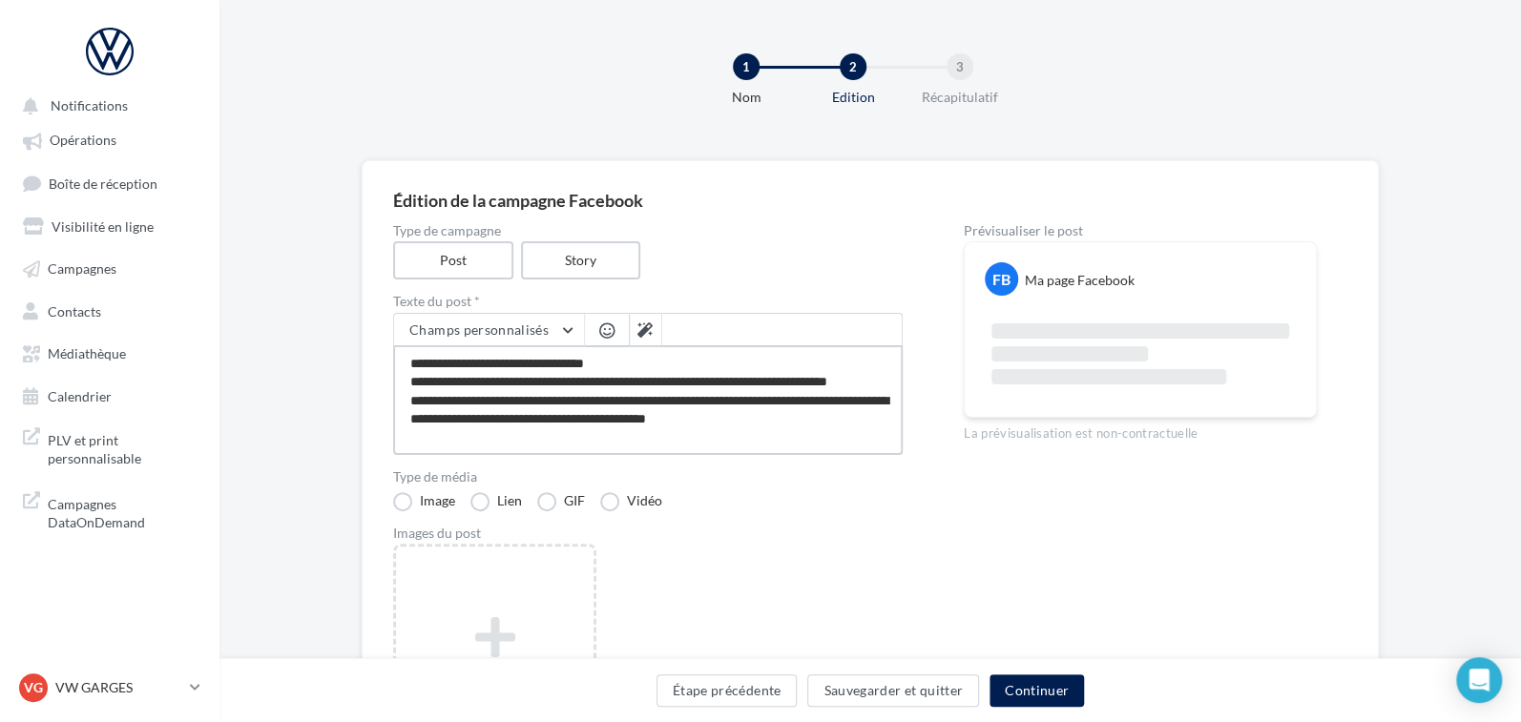 This screenshot has width=1521, height=722. Describe the element at coordinates (746, 97) in the screenshot. I see `div: Nom` at that location.